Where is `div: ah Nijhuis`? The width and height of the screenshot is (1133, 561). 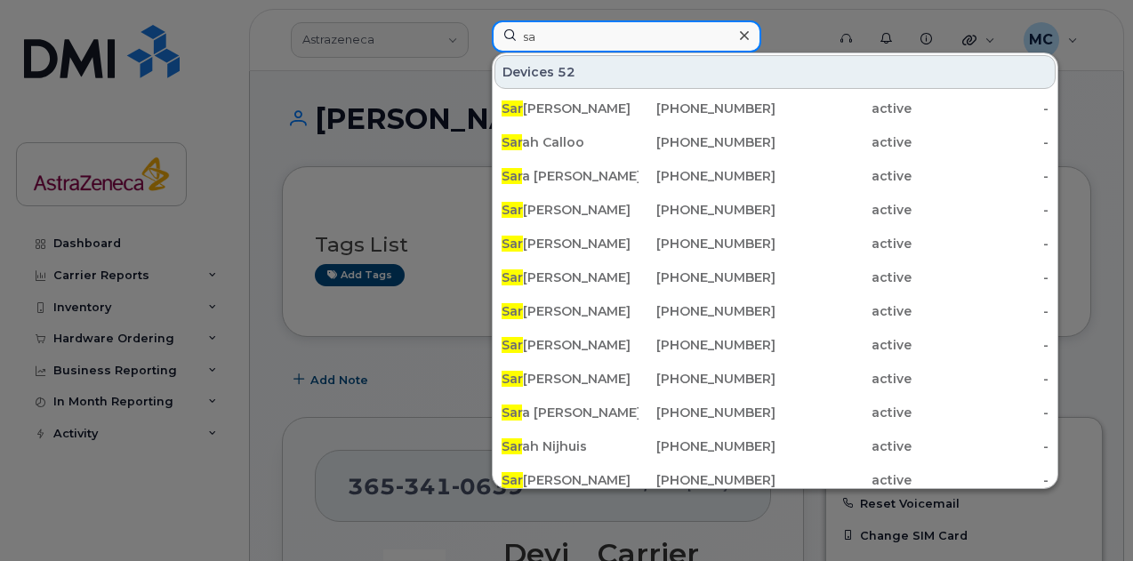
div: ah Nijhuis is located at coordinates (570, 446).